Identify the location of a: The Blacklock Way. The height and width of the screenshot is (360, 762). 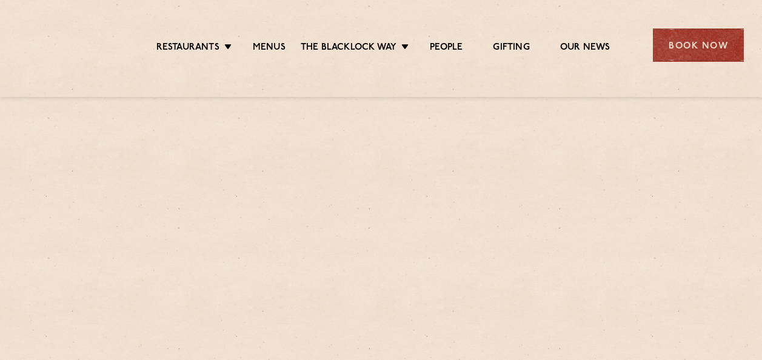
(348, 48).